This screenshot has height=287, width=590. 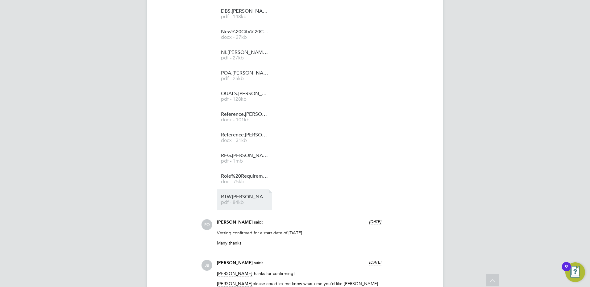 What do you see at coordinates (299, 243) in the screenshot?
I see `p: Many thanks` at bounding box center [299, 243].